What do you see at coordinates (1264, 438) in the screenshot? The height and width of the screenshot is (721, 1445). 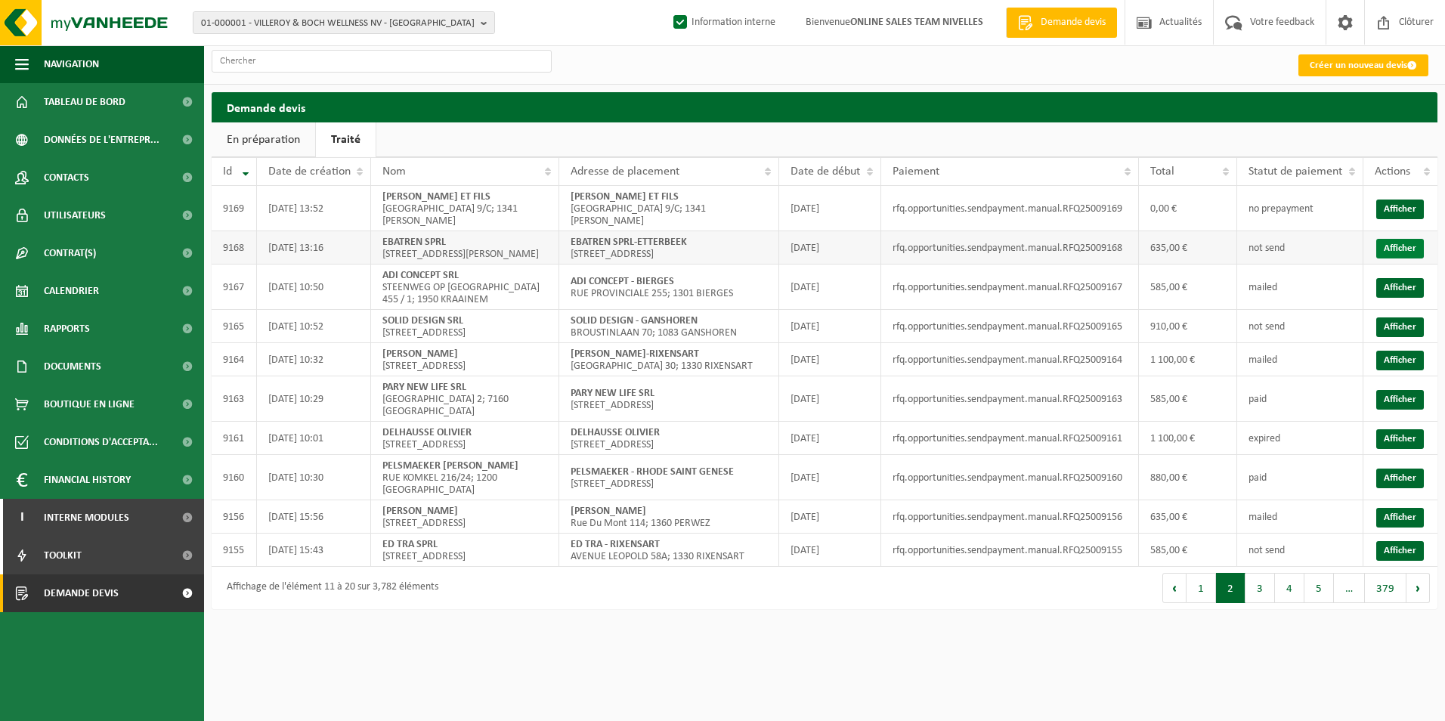 I see `span: expired` at bounding box center [1264, 438].